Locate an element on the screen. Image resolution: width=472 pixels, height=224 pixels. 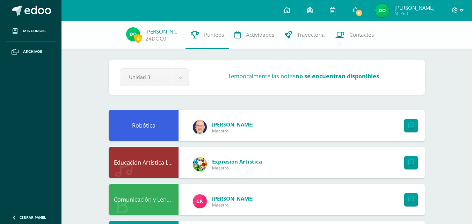
span: 8 is located at coordinates (359, 13).